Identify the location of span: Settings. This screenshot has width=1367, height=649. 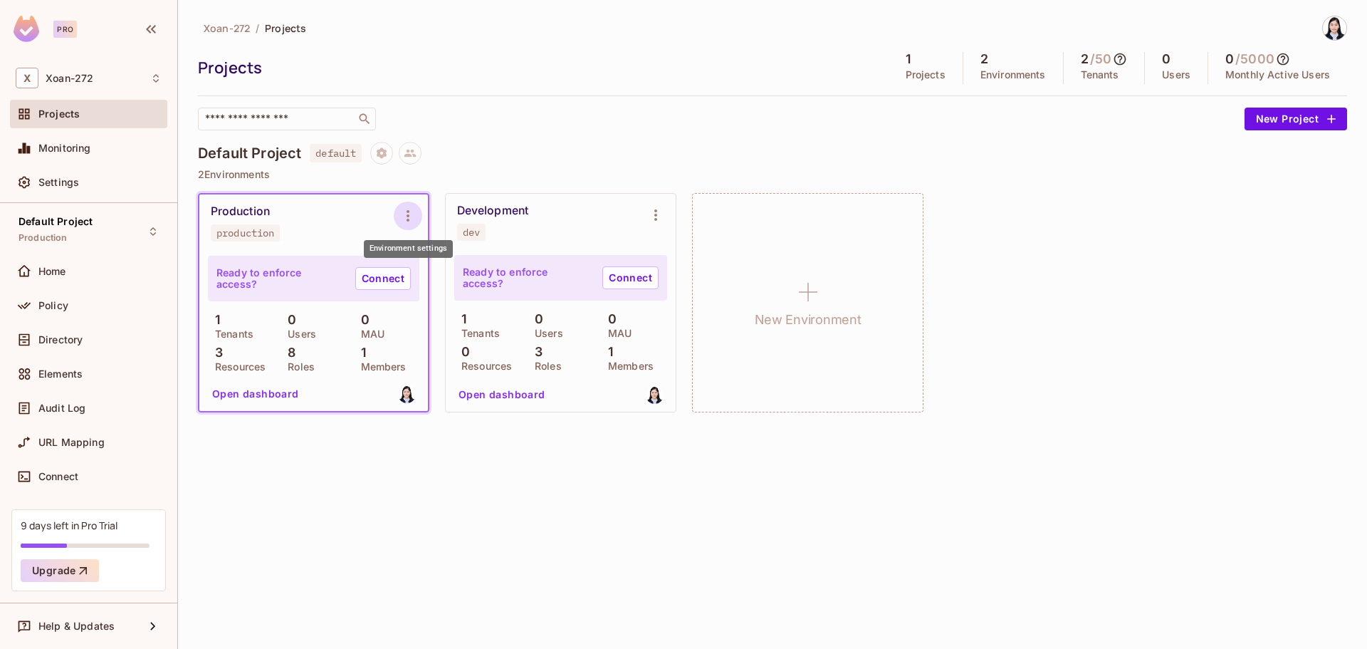
(58, 182).